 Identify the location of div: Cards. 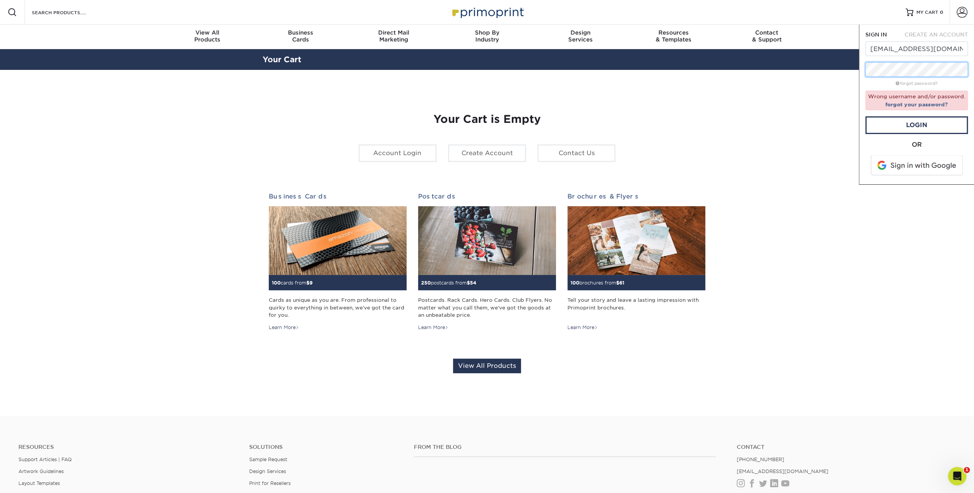
(300, 36).